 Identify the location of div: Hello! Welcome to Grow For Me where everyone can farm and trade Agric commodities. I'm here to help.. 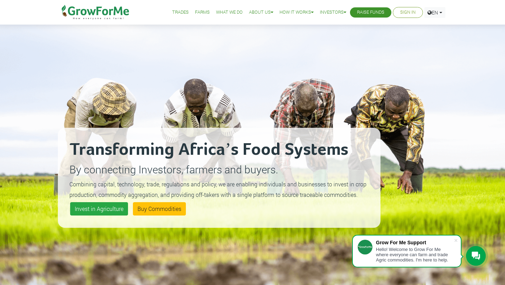
(415, 254).